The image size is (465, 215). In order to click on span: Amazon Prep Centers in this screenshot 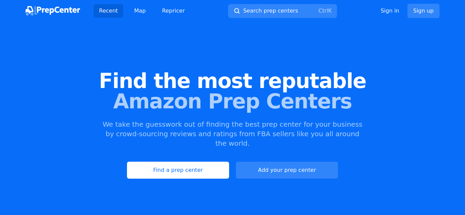, I will do `click(232, 101)`.